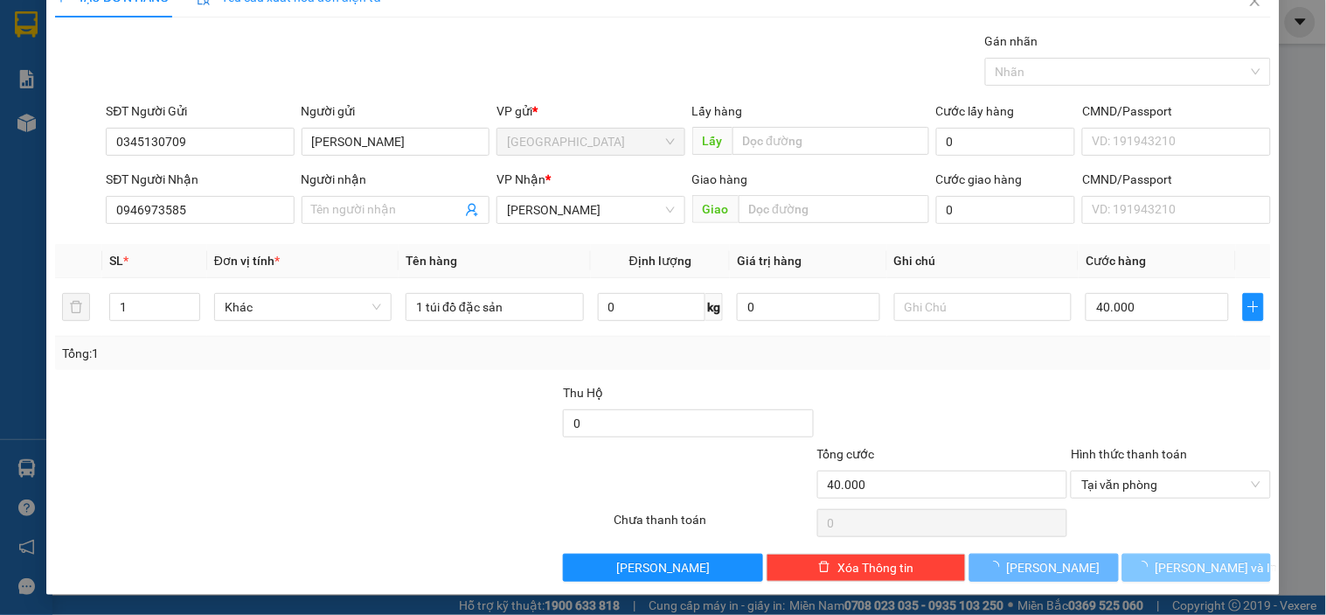  What do you see at coordinates (247, 261) in the screenshot?
I see `span: Đơn vị tính` at bounding box center [247, 261].